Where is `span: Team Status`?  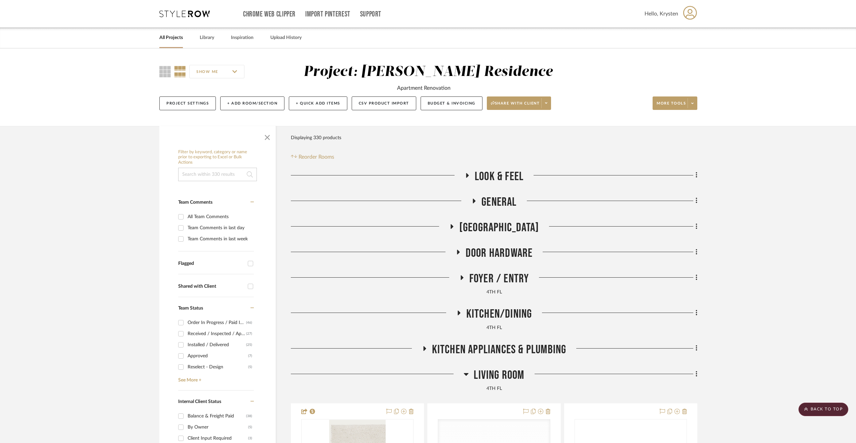 span: Team Status is located at coordinates (191, 308).